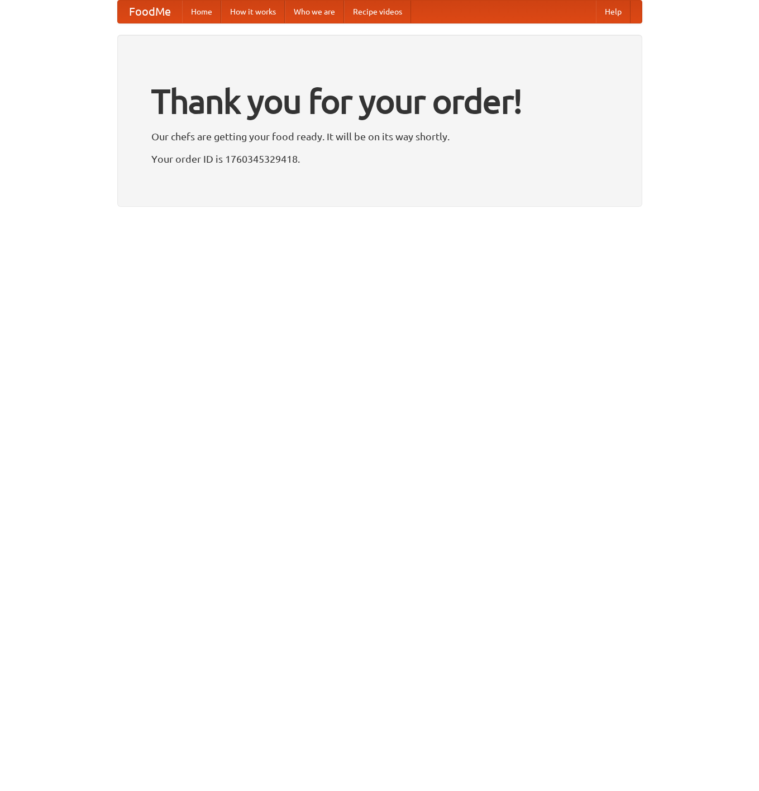 This screenshot has height=791, width=759. Describe the element at coordinates (380, 136) in the screenshot. I see `p: Our chefs are getting your food ready. It will be on its way shortly.` at that location.